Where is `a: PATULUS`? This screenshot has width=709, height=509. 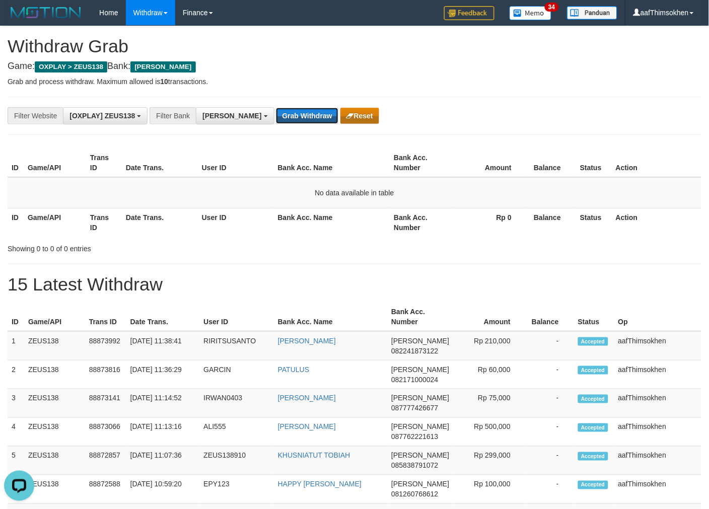 a: PATULUS is located at coordinates (294, 370).